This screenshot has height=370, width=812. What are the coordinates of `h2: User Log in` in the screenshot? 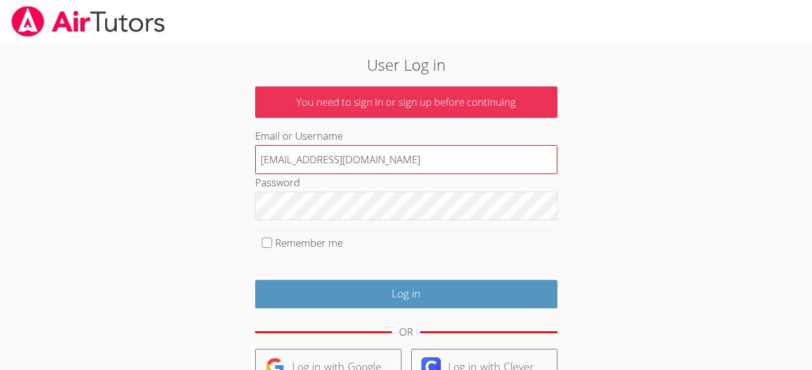 It's located at (406, 65).